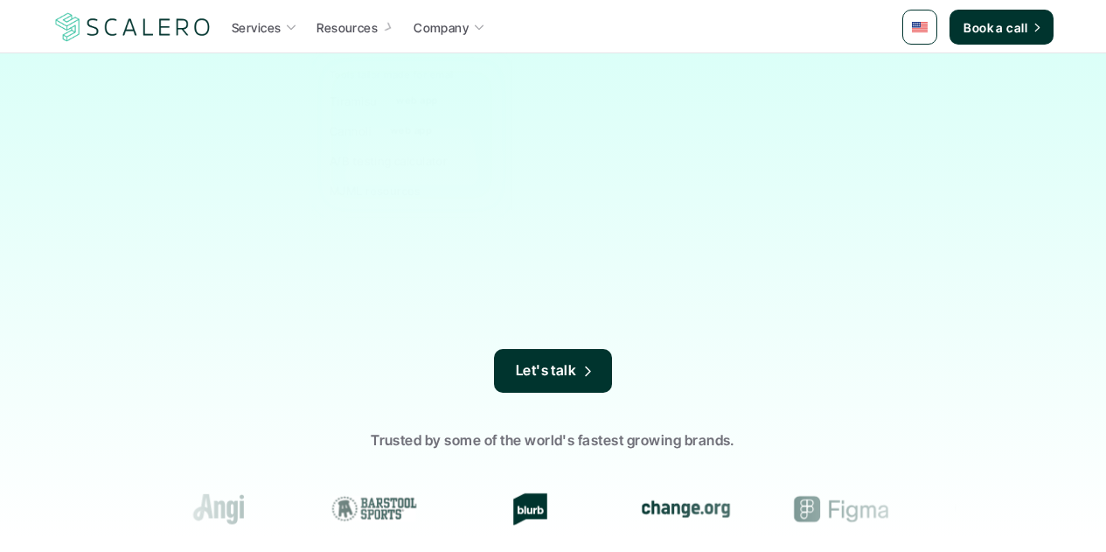 The height and width of the screenshot is (552, 1106). I want to click on p: From strategy to execution, we bring deep expertise in top lifecycle marketing platforms—[DOMAIN_..., so click(554, 289).